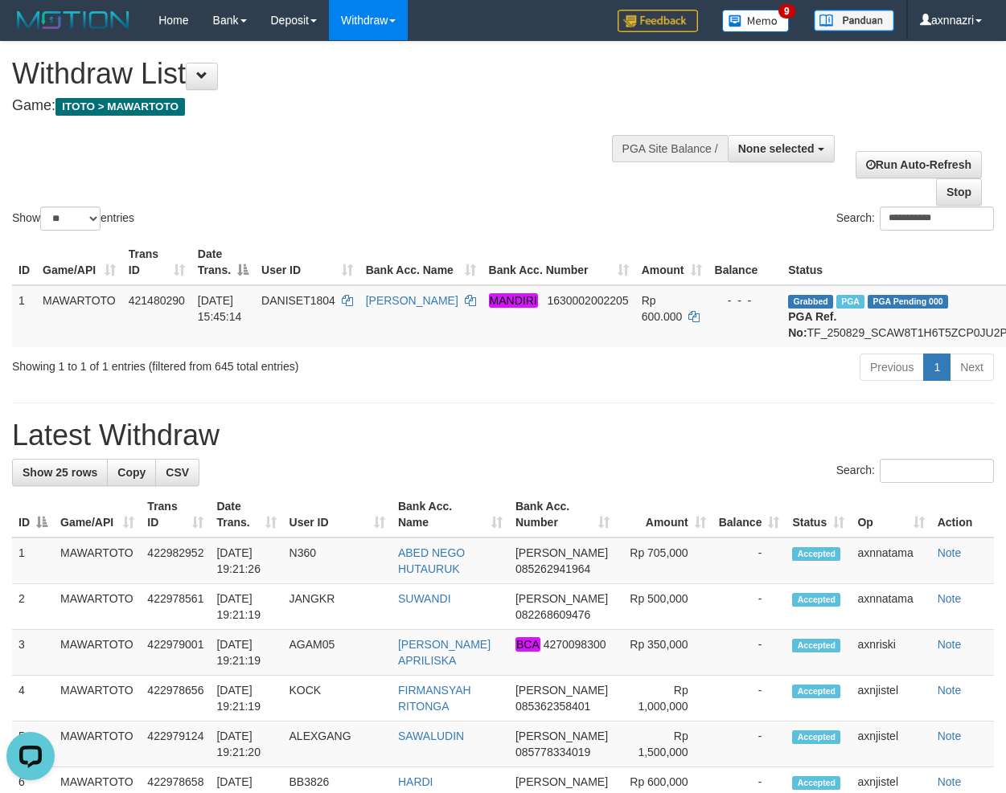 The height and width of the screenshot is (793, 1006). I want to click on span: PGA Pending, so click(907, 301).